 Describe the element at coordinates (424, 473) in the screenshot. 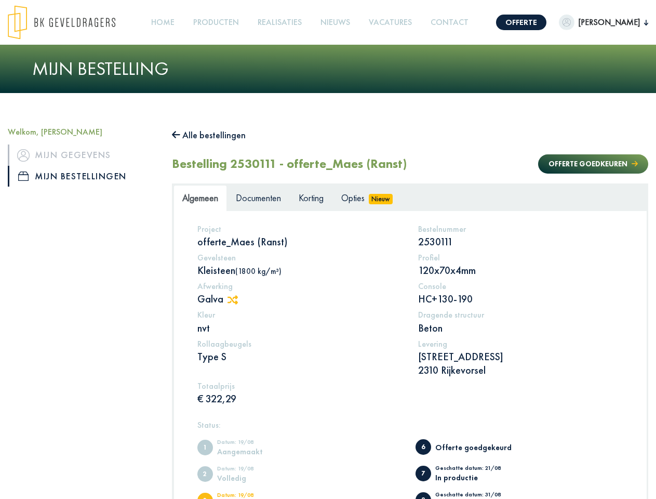

I see `span: In productie` at that location.